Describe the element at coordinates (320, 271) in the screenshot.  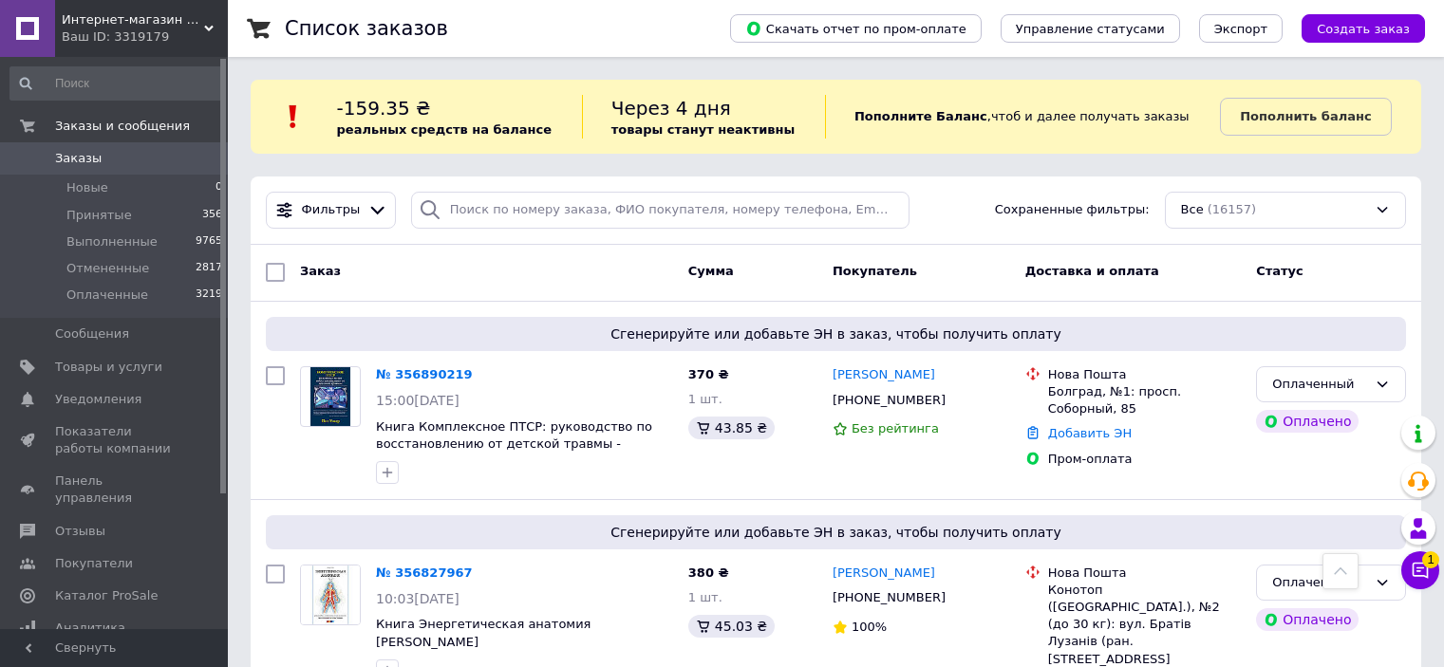
I see `span: Заказ` at that location.